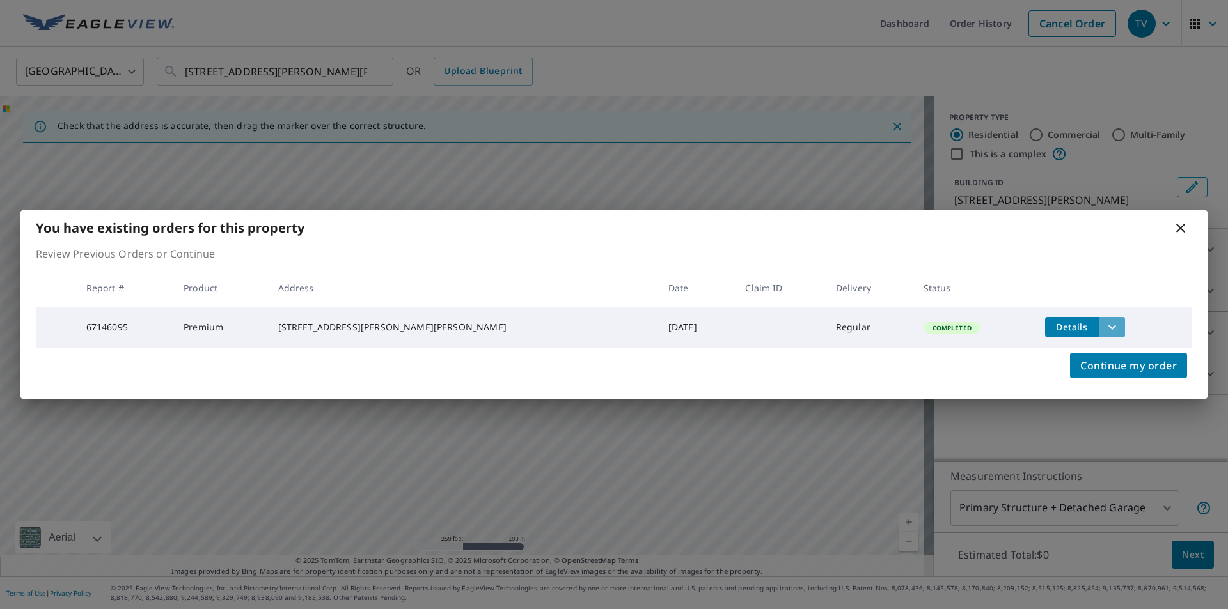 This screenshot has height=609, width=1228. Describe the element at coordinates (220, 327) in the screenshot. I see `td: Premium` at that location.